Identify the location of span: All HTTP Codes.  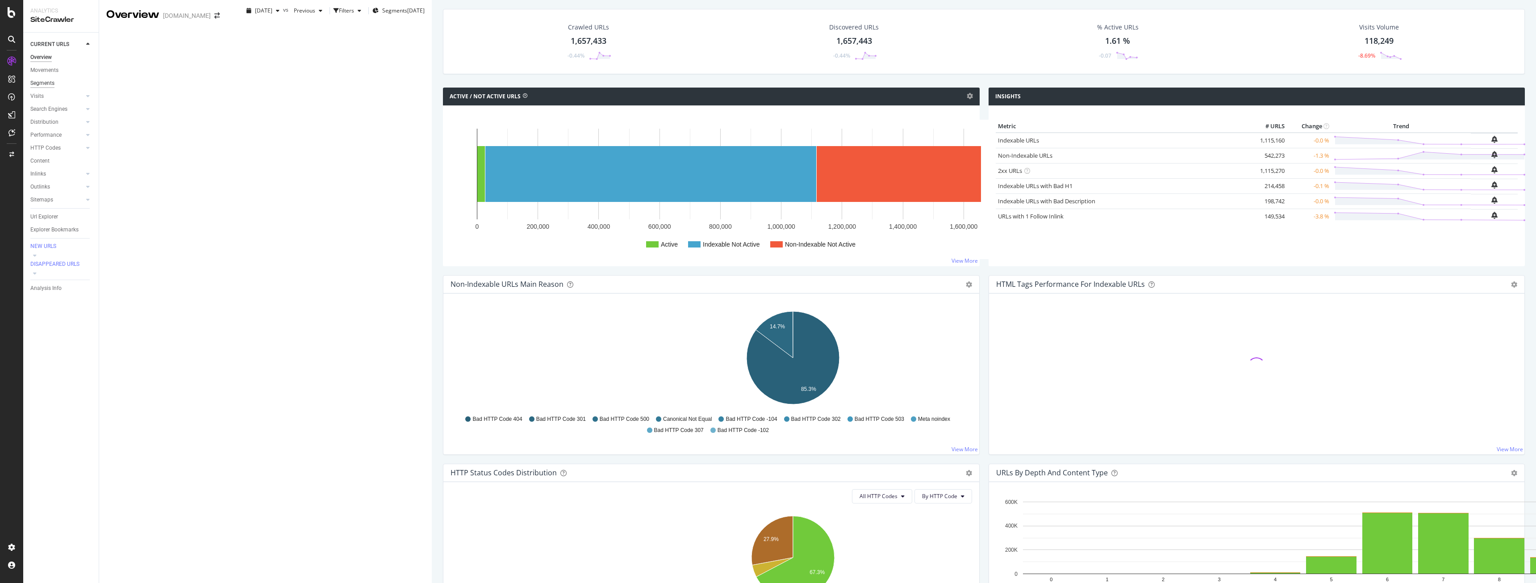
(878, 496).